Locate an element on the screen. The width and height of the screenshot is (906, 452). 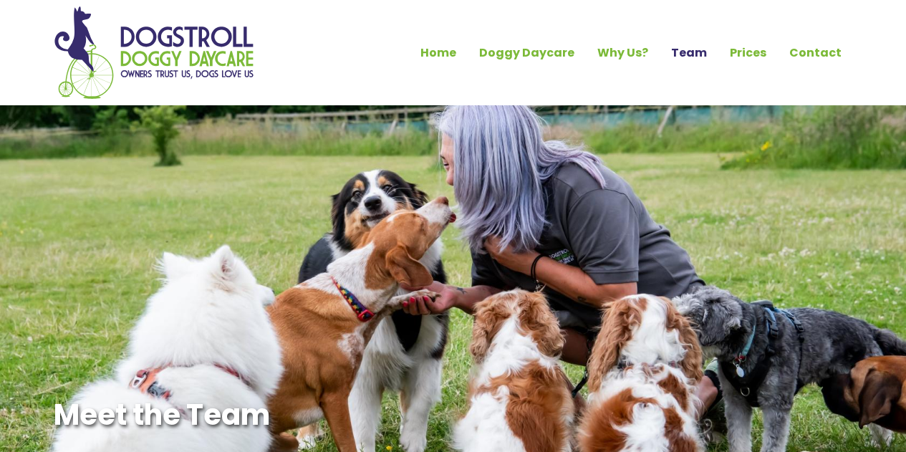
a: Prices is located at coordinates (748, 53).